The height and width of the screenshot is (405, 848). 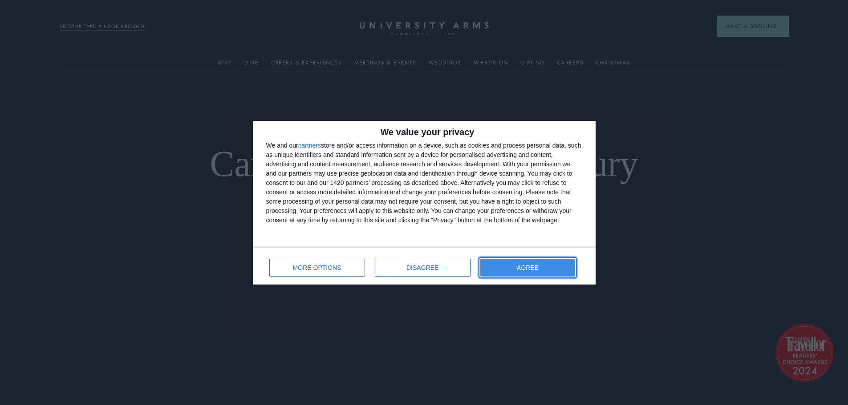 I want to click on button: AGREE, so click(x=528, y=268).